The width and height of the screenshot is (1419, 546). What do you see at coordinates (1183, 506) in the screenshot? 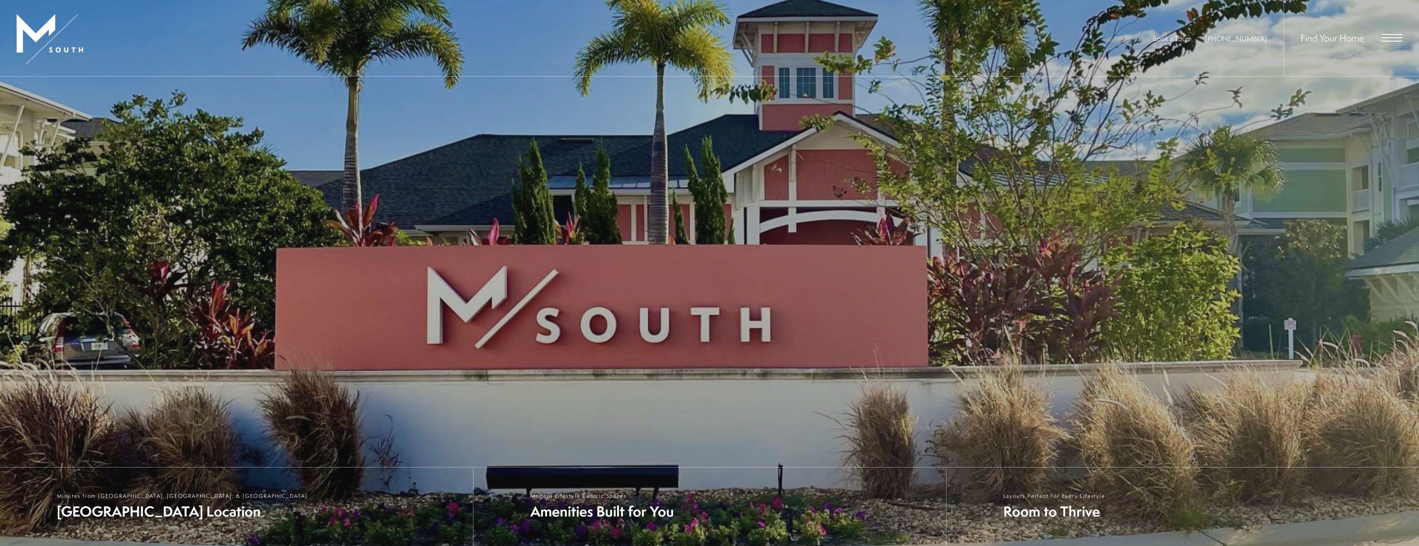
I see `a: Layouts Perfect For Every Lifestyle` at bounding box center [1183, 506].